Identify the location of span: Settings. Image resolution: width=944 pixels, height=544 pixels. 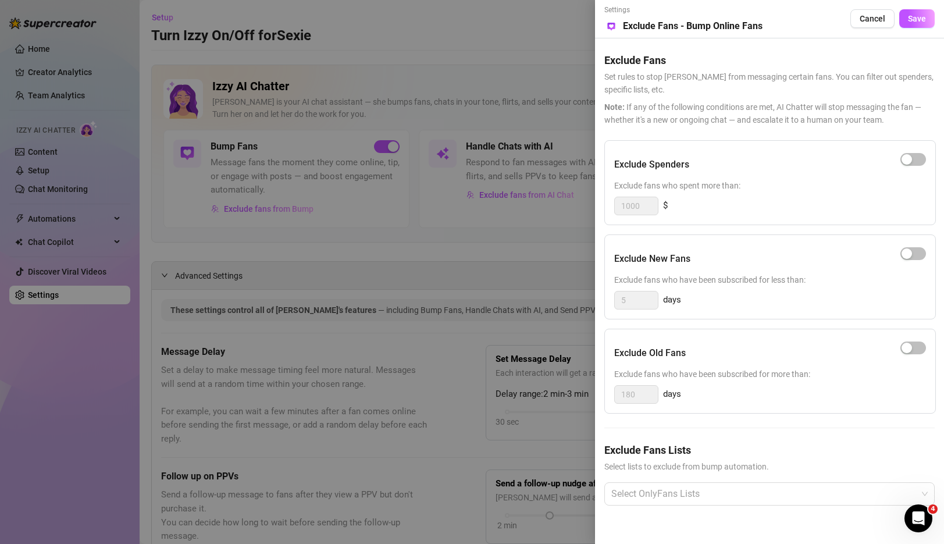
(683, 10).